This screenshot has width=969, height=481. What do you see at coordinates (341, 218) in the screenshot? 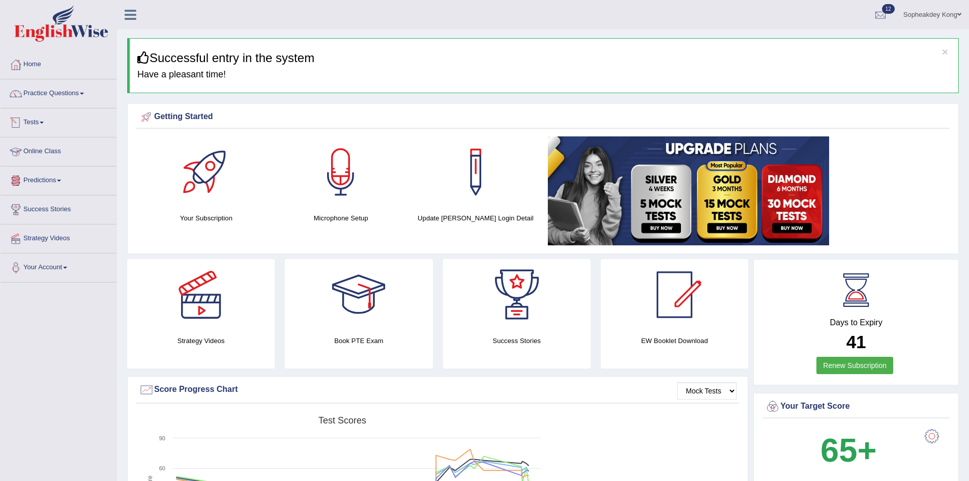
I see `h4: Microphone Setup` at bounding box center [341, 218].